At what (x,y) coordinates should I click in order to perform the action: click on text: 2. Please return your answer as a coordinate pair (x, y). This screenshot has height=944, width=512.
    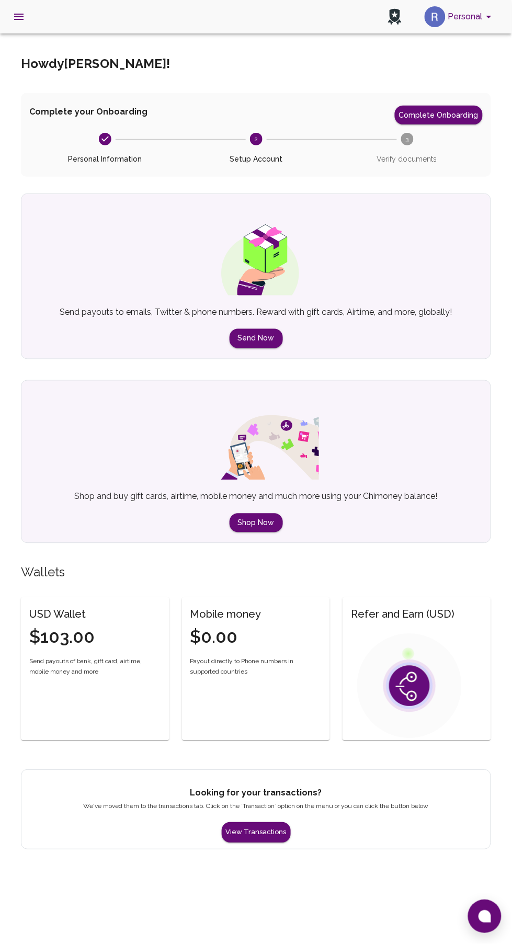
    Looking at the image, I should click on (256, 139).